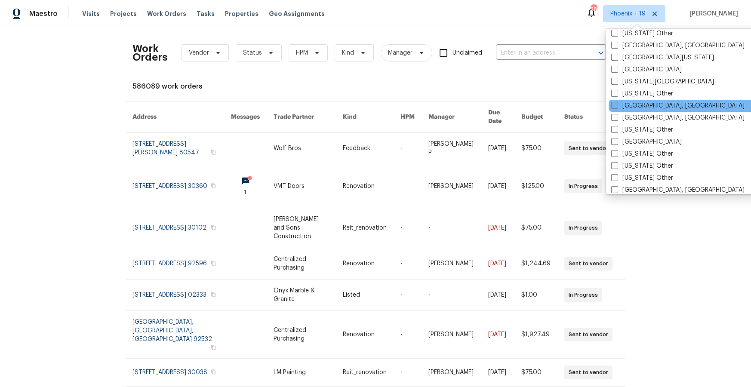 The height and width of the screenshot is (387, 751). Describe the element at coordinates (302, 53) in the screenshot. I see `span: HPM` at that location.